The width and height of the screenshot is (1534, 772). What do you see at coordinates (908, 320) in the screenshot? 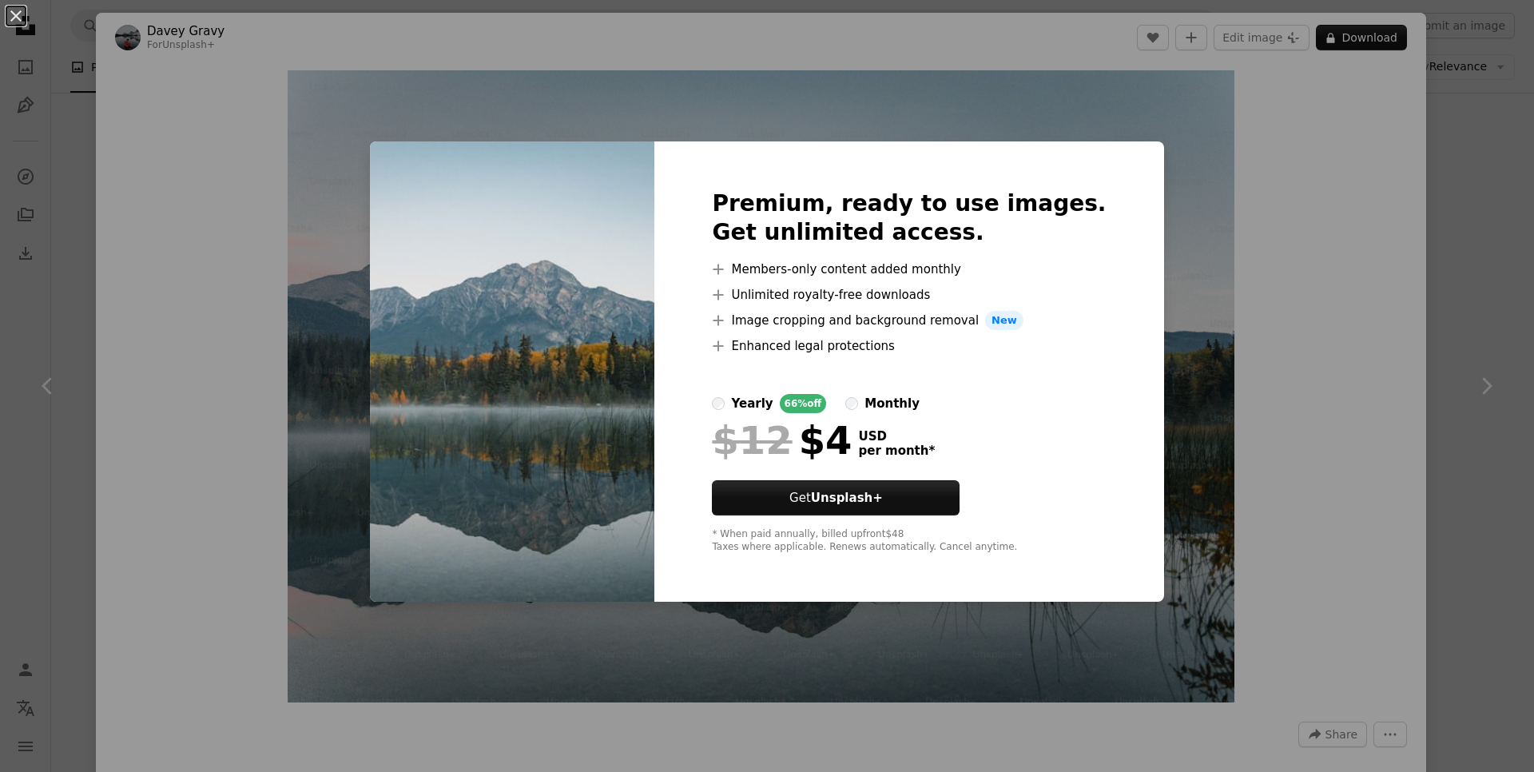
I see `li: Image cropping and background removal` at bounding box center [908, 320].